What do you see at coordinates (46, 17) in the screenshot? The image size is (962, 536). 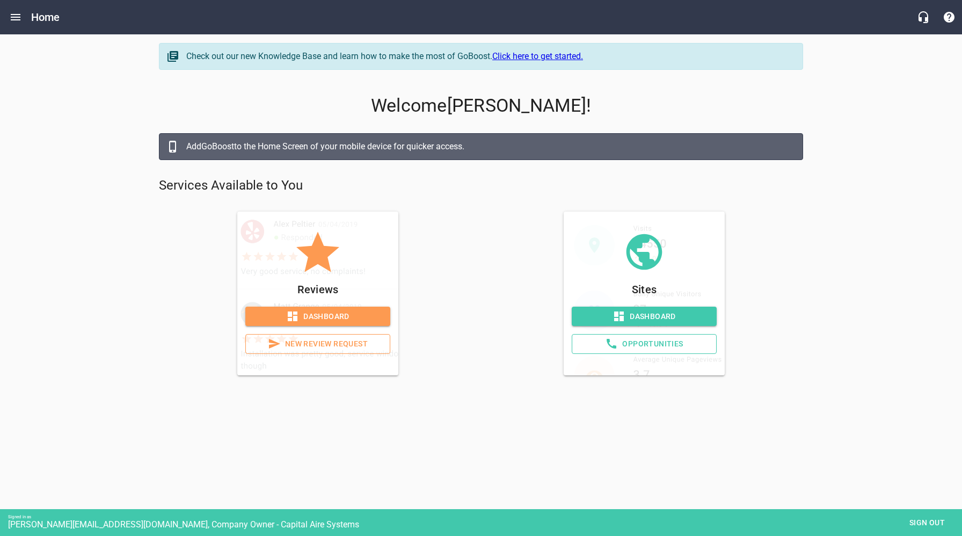 I see `h6: Home` at bounding box center [46, 17].